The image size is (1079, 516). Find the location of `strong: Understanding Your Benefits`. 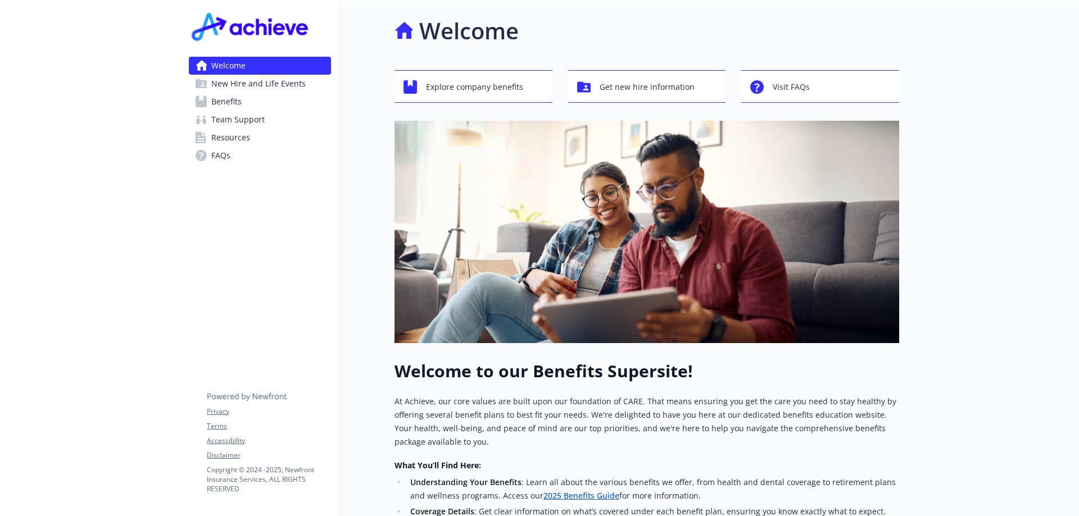

strong: Understanding Your Benefits is located at coordinates (466, 482).